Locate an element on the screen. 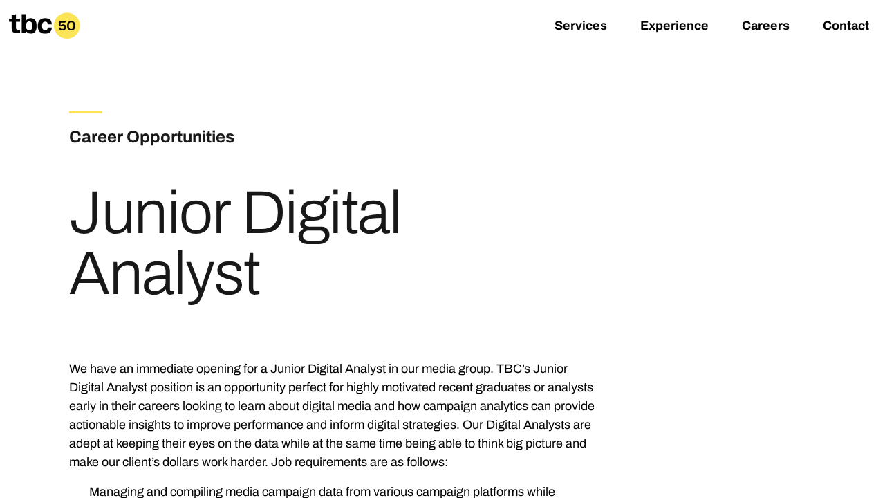 This screenshot has width=885, height=498. a: Experience is located at coordinates (674, 27).